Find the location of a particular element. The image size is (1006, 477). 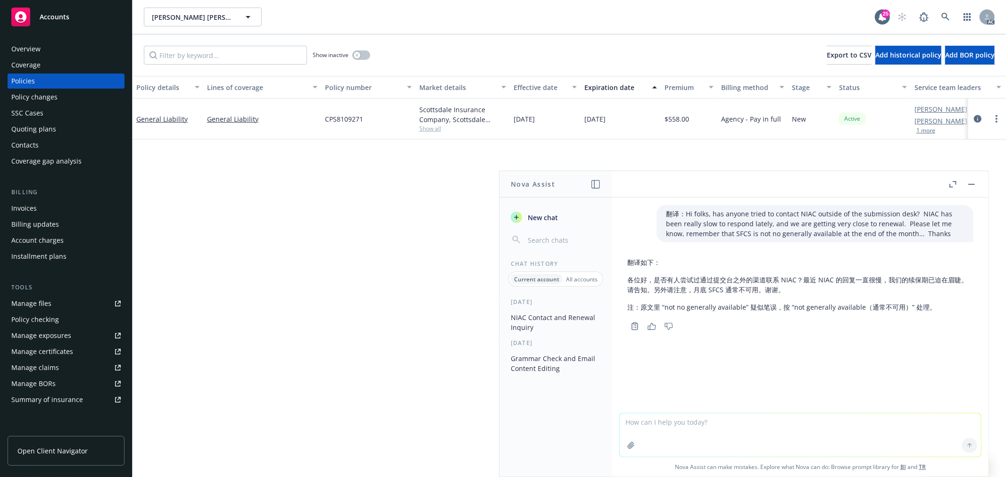

span: New chat is located at coordinates (542, 217).